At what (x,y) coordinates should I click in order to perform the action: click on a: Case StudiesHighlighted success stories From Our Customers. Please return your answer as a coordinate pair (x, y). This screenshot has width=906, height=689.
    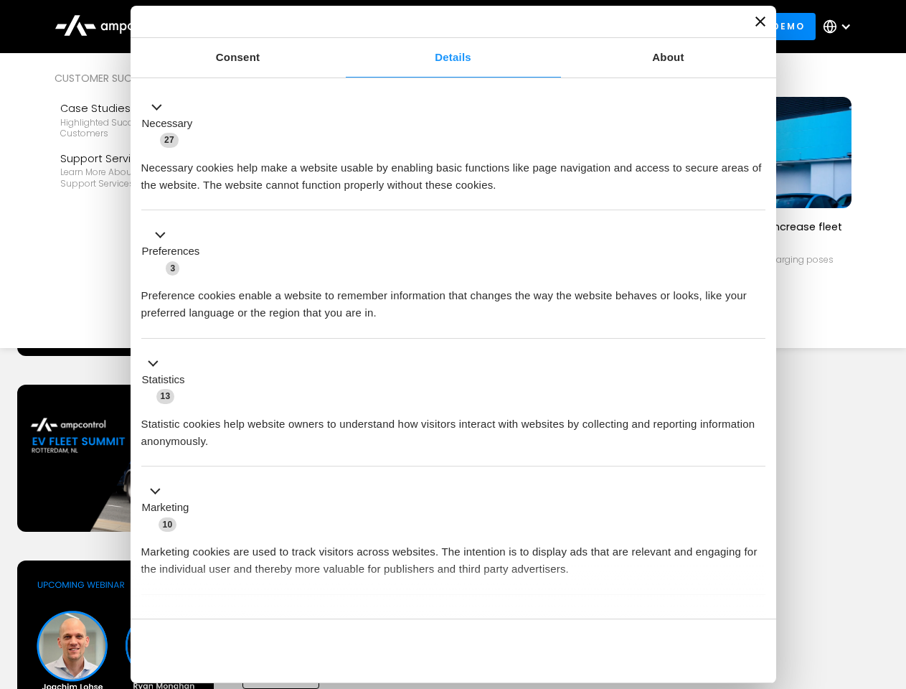
    Looking at the image, I should click on (143, 120).